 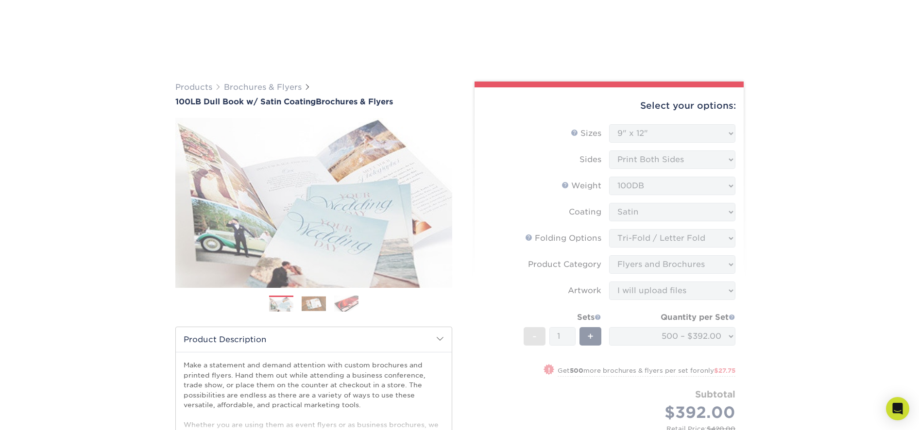 I want to click on a: Products, so click(x=194, y=87).